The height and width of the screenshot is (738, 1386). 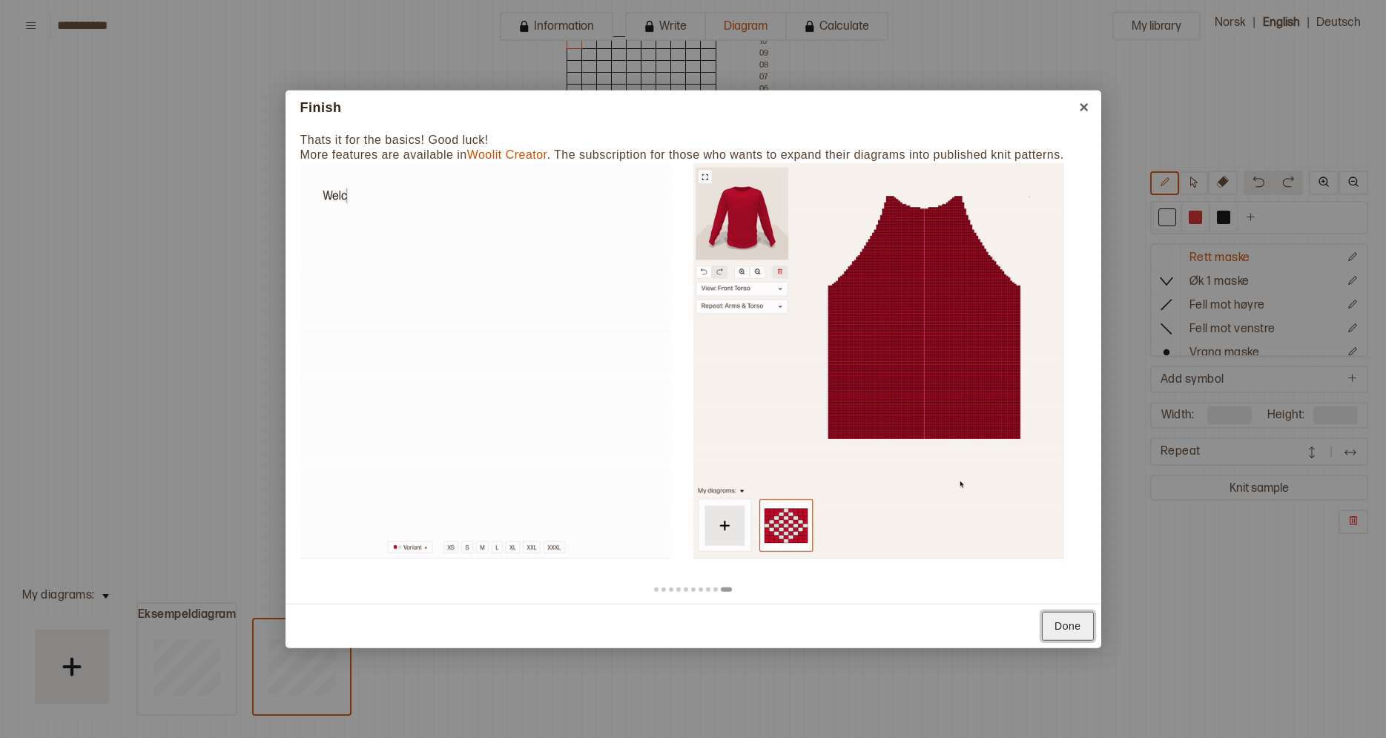 What do you see at coordinates (693, 155) in the screenshot?
I see `p: More features are available in . The subscription for those who wants to expand their diagrams in...` at bounding box center [693, 155].